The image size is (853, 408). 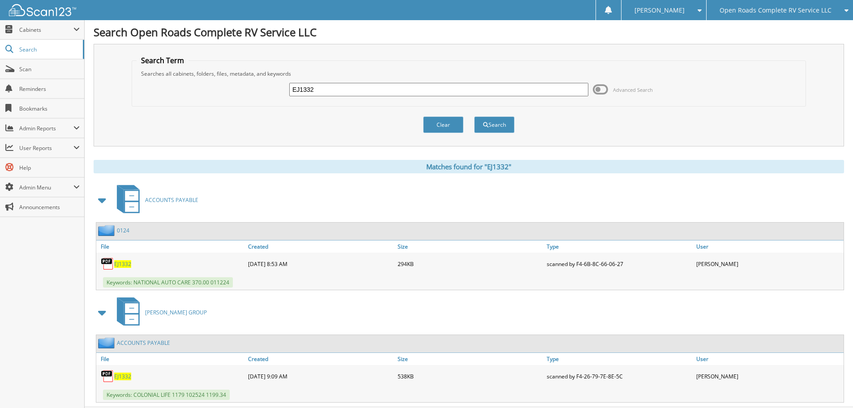 What do you see at coordinates (172, 200) in the screenshot?
I see `span: ACCOUNTS PAYABLE` at bounding box center [172, 200].